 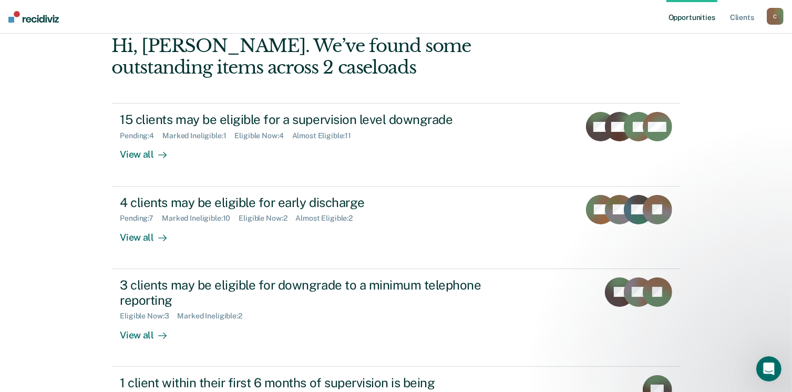 What do you see at coordinates (213, 316) in the screenshot?
I see `div: Marked Ineligible : 2` at bounding box center [213, 316].